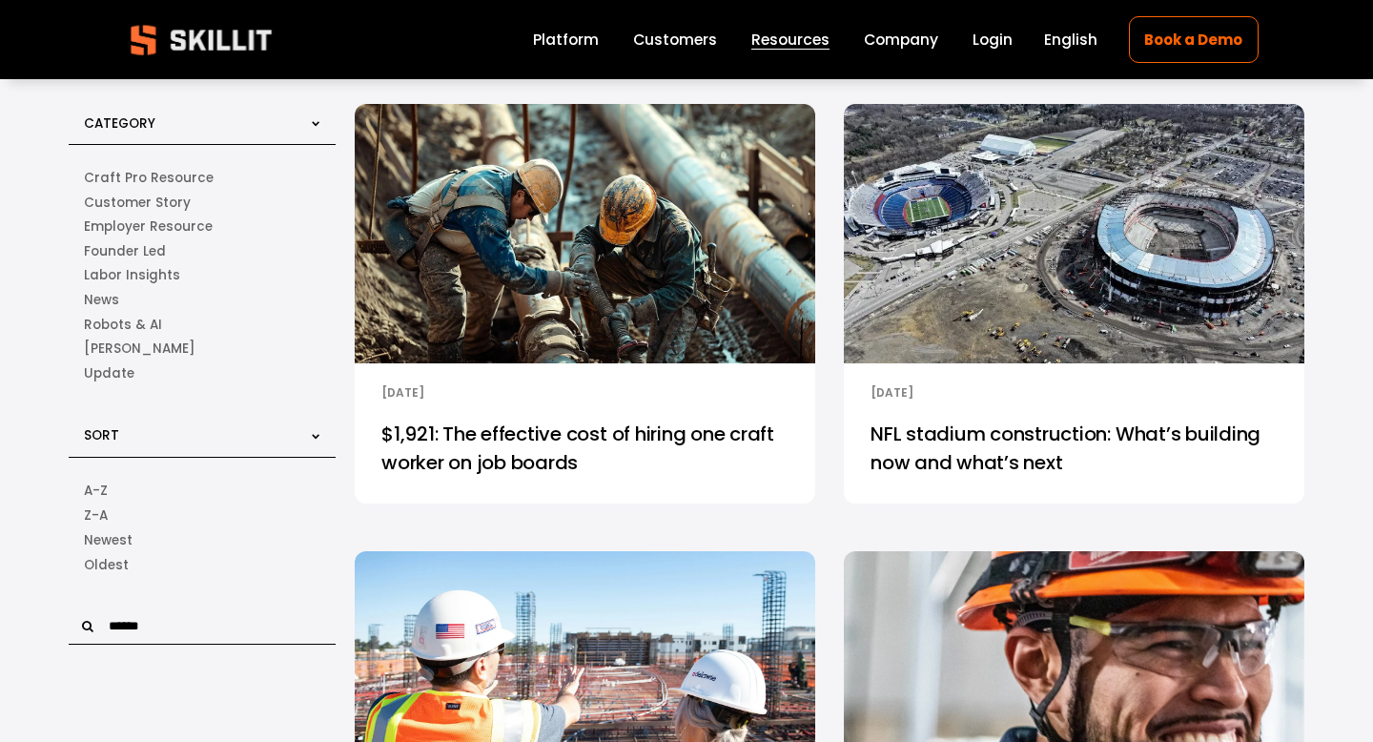 The image size is (1373, 742). Describe the element at coordinates (585, 454) in the screenshot. I see `a: $1,921: The effective cost of hiring one craft worker on job boards` at that location.